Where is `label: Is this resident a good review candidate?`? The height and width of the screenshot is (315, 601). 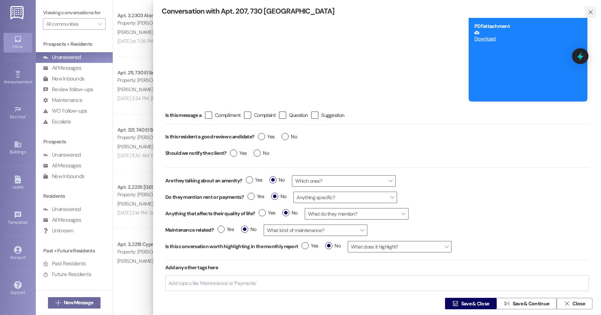
label: Is this resident a good review candidate? is located at coordinates (210, 137).